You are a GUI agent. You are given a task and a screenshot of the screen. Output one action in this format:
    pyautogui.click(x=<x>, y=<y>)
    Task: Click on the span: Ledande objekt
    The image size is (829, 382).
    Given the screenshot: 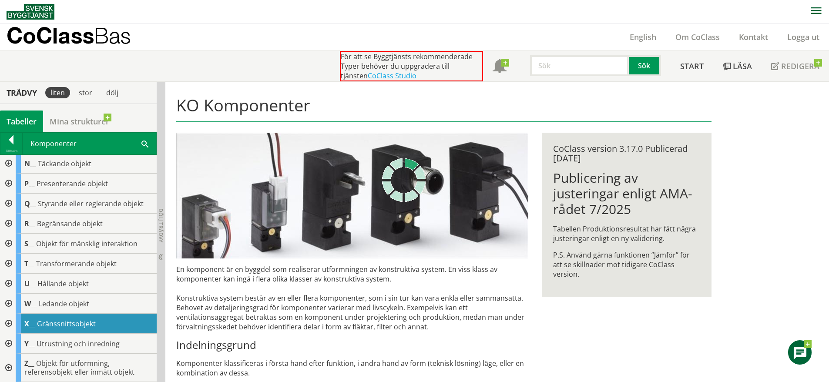 What is the action you would take?
    pyautogui.click(x=64, y=304)
    